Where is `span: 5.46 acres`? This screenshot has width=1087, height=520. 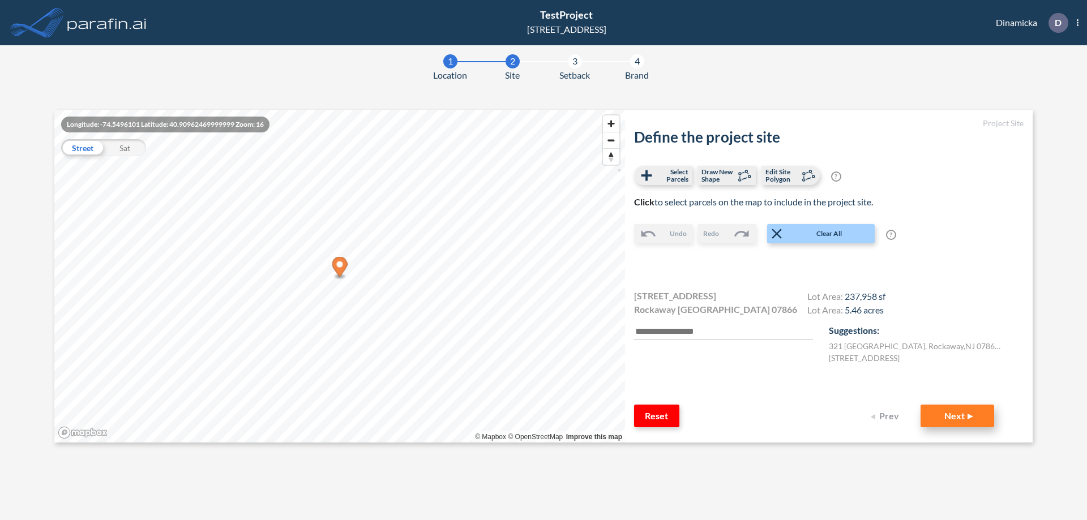 span: 5.46 acres is located at coordinates (864, 310).